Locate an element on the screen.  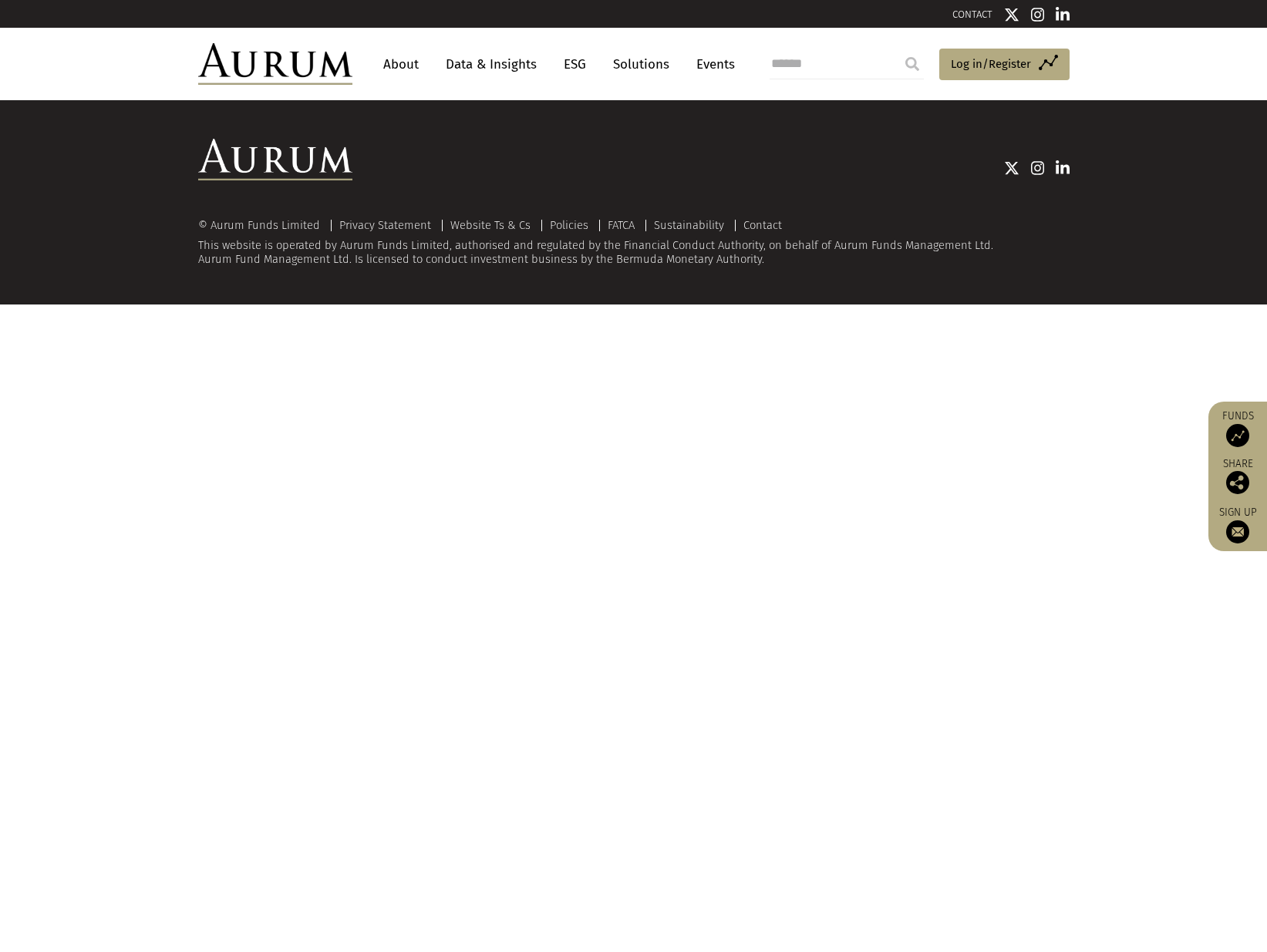
a: Data & Insights is located at coordinates (491, 64).